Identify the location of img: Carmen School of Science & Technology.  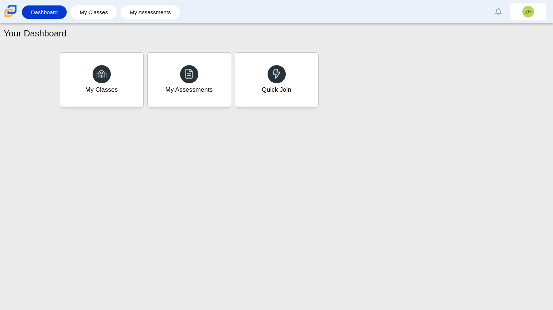
(11, 11).